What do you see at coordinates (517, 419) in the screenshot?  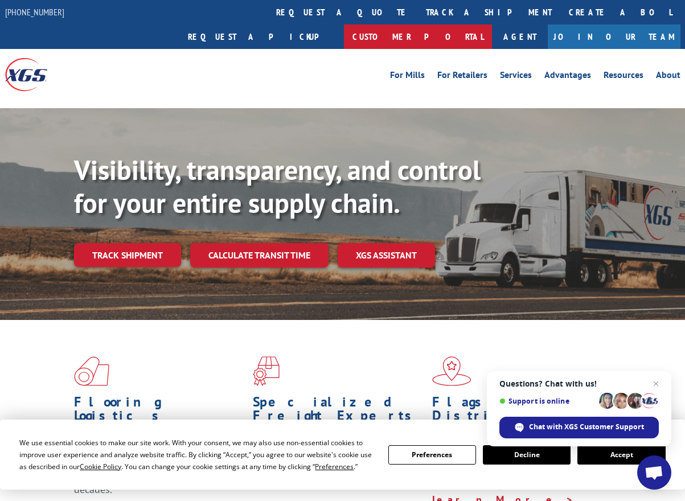 I see `h1: Flagship Distribution Model` at bounding box center [517, 419].